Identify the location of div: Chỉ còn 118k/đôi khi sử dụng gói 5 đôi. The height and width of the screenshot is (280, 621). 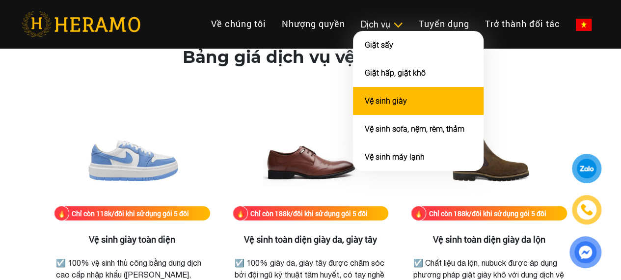
(130, 213).